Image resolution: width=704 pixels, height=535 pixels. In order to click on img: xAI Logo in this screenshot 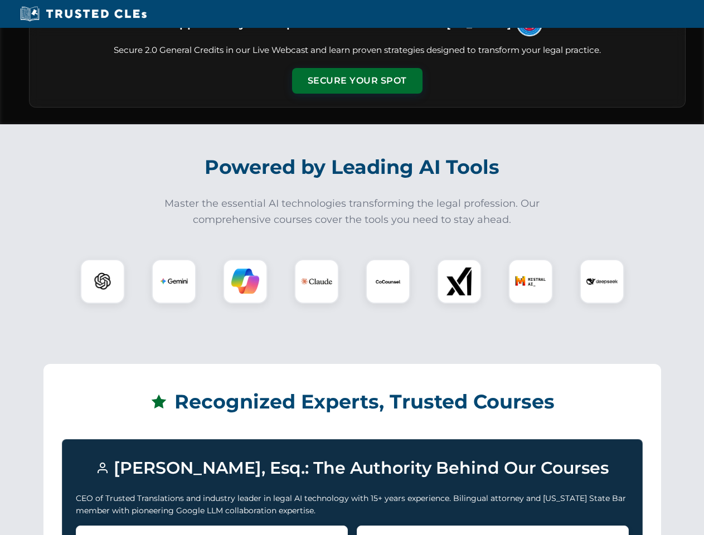, I will do `click(460, 282)`.